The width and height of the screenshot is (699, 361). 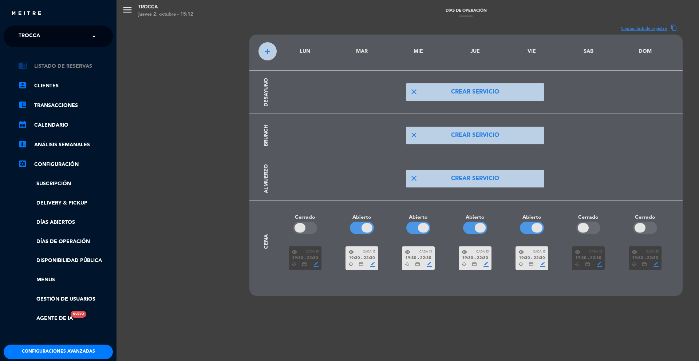 What do you see at coordinates (23, 85) in the screenshot?
I see `i: account_box` at bounding box center [23, 85].